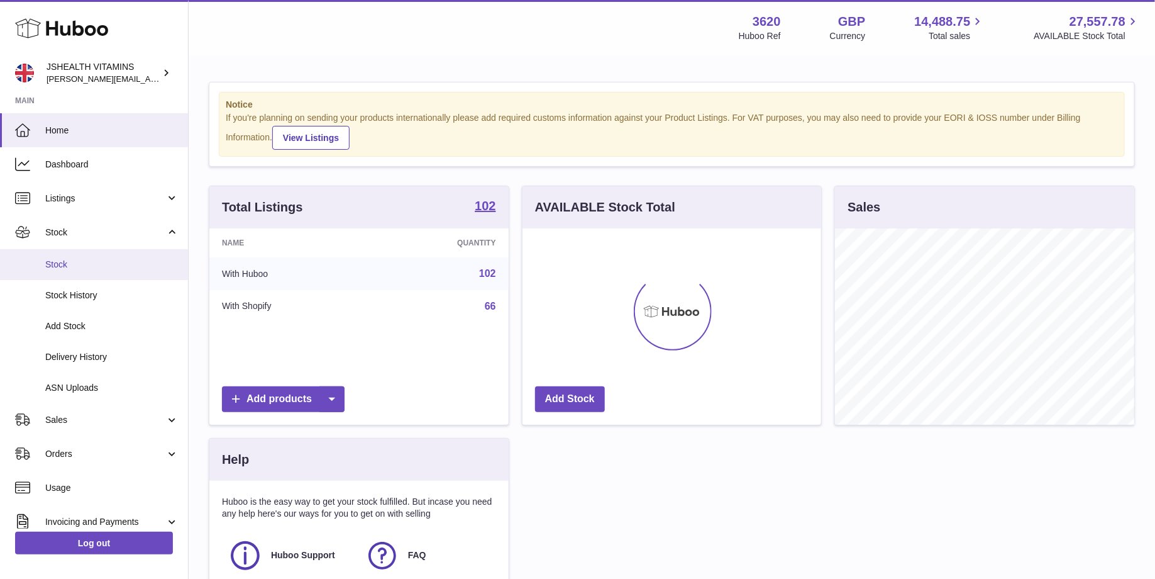 The height and width of the screenshot is (579, 1155). I want to click on span: Listings, so click(105, 198).